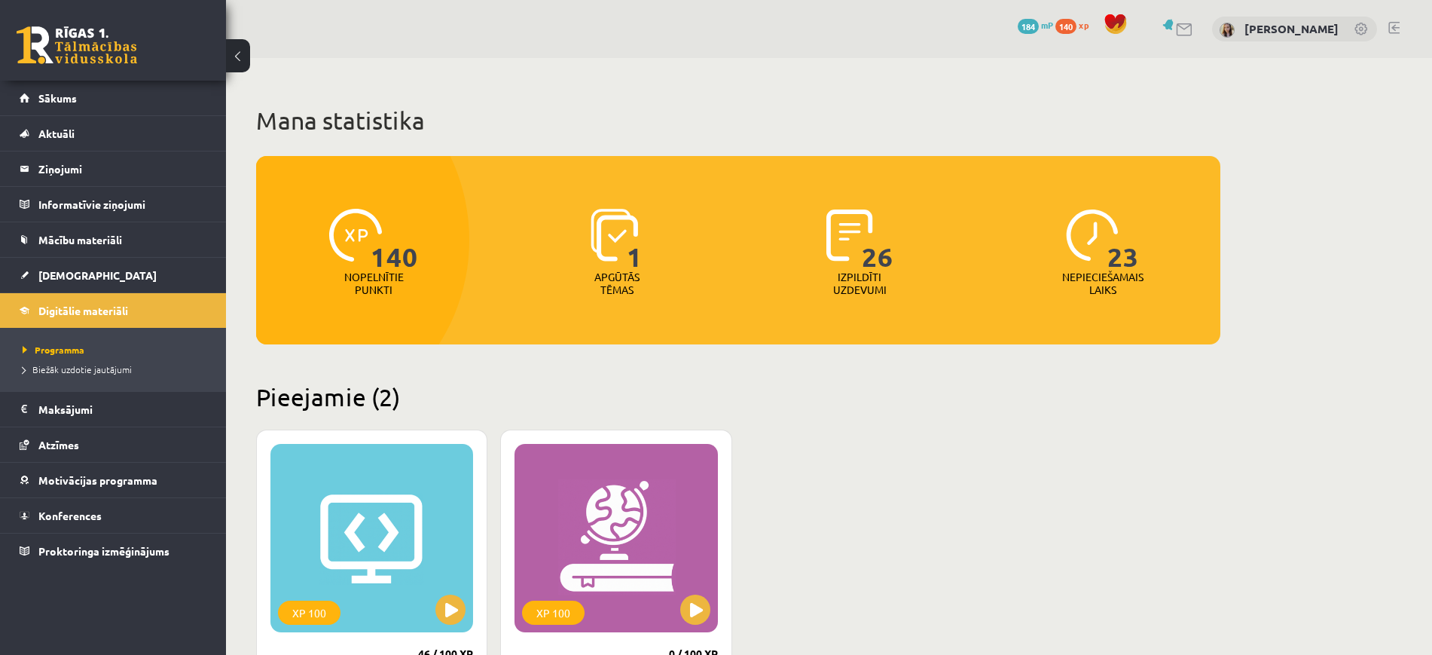 This screenshot has height=655, width=1432. What do you see at coordinates (738, 121) in the screenshot?
I see `h1: Mana statistika` at bounding box center [738, 121].